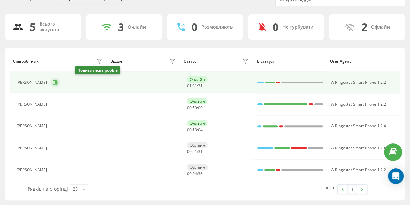  Describe the element at coordinates (195, 107) in the screenshot. I see `span: 59` at that location.